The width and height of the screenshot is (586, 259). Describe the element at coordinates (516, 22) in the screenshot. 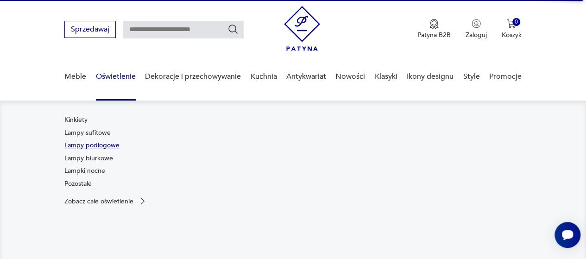

I see `div: 0` at that location.